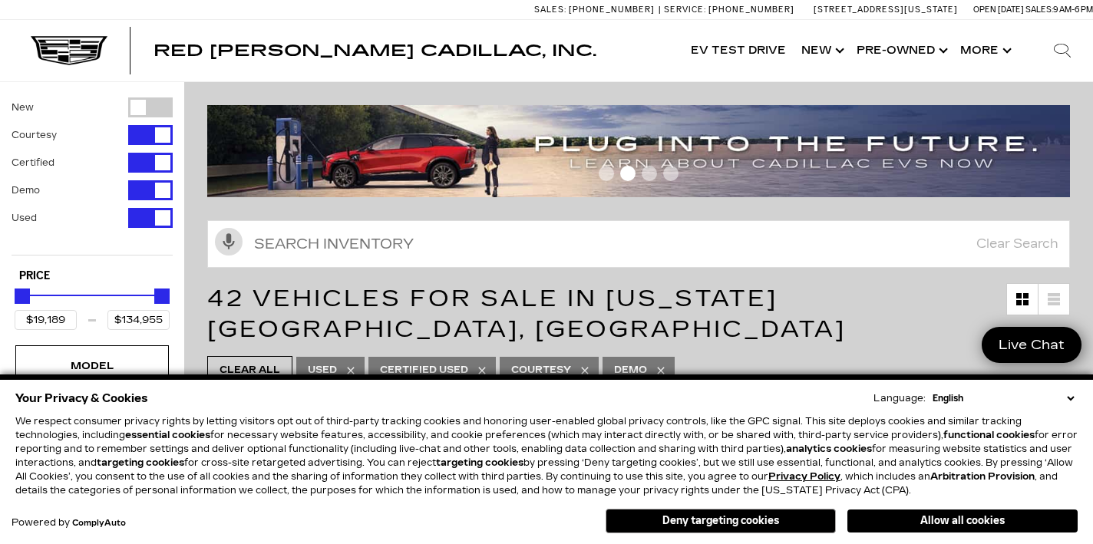 The height and width of the screenshot is (544, 1093). Describe the element at coordinates (22, 296) in the screenshot. I see `div: Minimum Price` at that location.